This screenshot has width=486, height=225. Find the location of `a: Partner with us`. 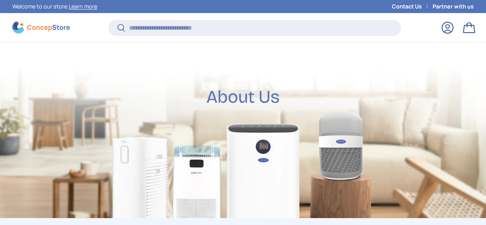

a: Partner with us is located at coordinates (453, 7).